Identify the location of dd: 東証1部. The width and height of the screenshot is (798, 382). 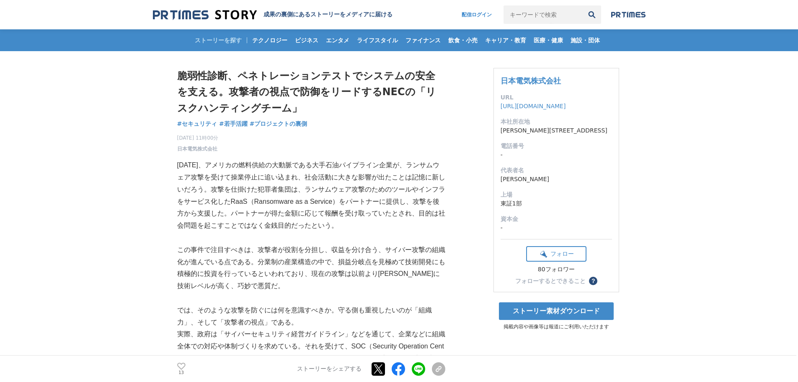
(556, 203).